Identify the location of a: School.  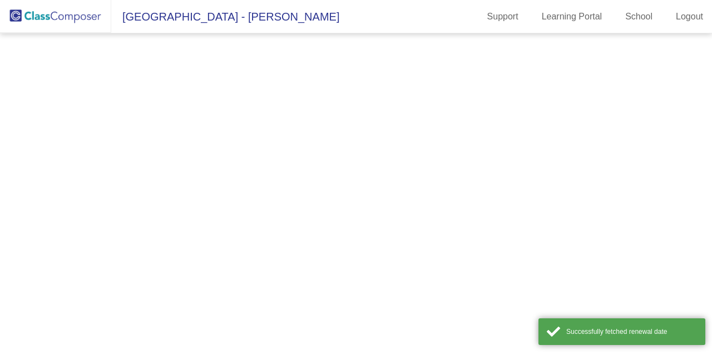
(638, 17).